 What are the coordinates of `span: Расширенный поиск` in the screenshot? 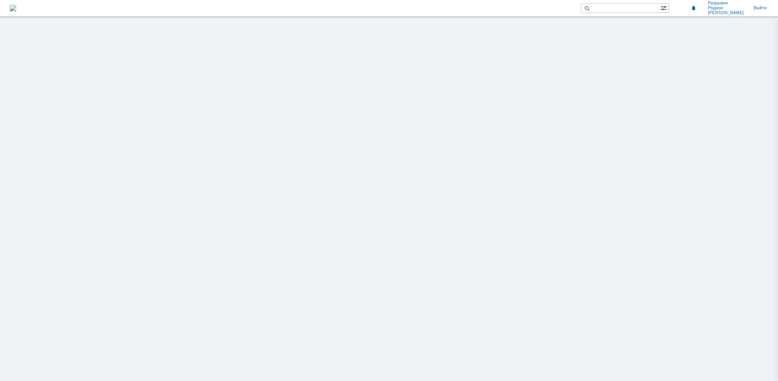 It's located at (665, 7).